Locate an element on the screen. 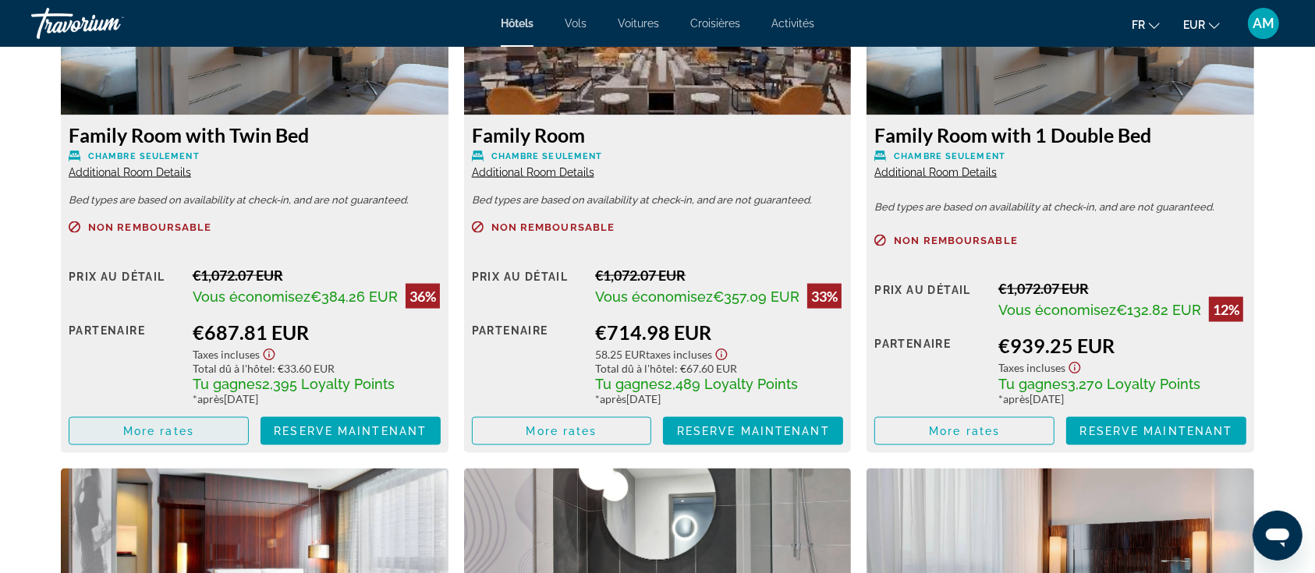 This screenshot has height=573, width=1315. span: €384.26 EUR is located at coordinates (354, 296).